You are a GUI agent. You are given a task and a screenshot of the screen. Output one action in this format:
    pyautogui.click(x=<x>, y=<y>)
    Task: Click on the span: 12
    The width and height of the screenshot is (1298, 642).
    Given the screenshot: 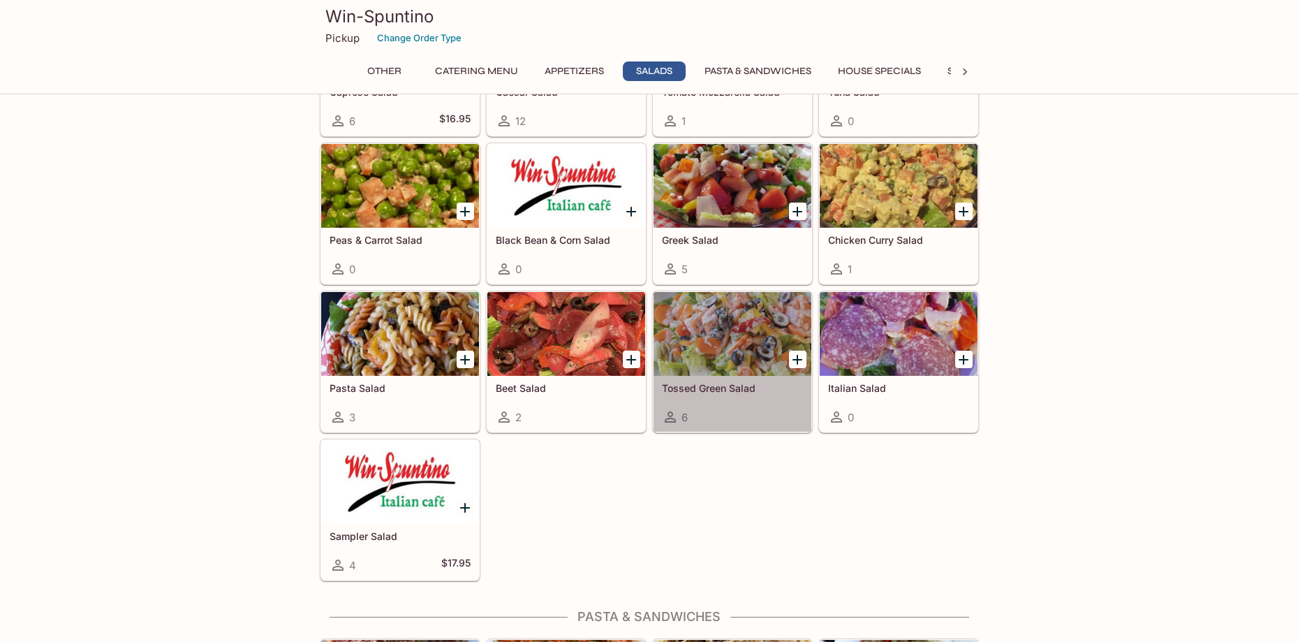 What is the action you would take?
    pyautogui.click(x=520, y=121)
    